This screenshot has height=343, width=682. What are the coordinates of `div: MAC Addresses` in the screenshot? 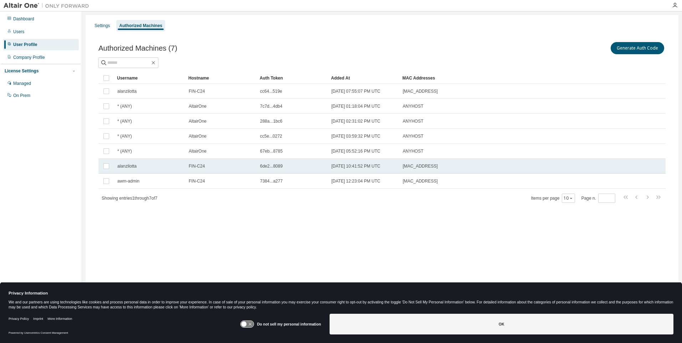 It's located at (496, 78).